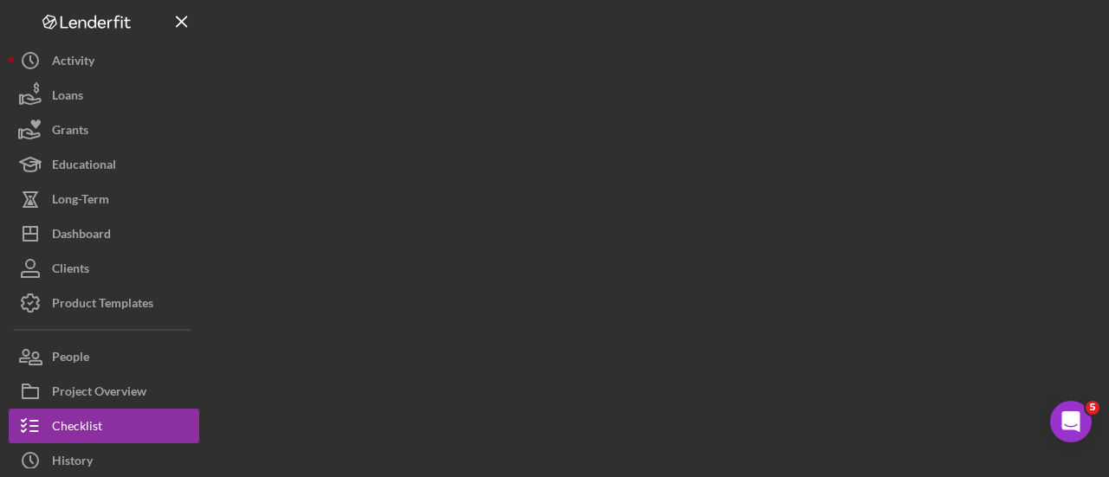 The width and height of the screenshot is (1109, 477). I want to click on div: People, so click(70, 359).